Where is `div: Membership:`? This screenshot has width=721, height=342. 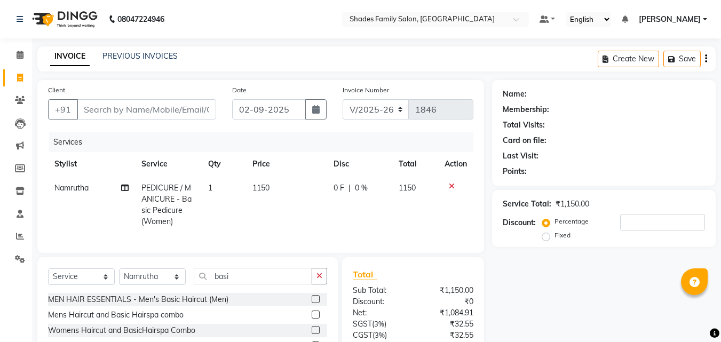
div: Membership: is located at coordinates (526, 109).